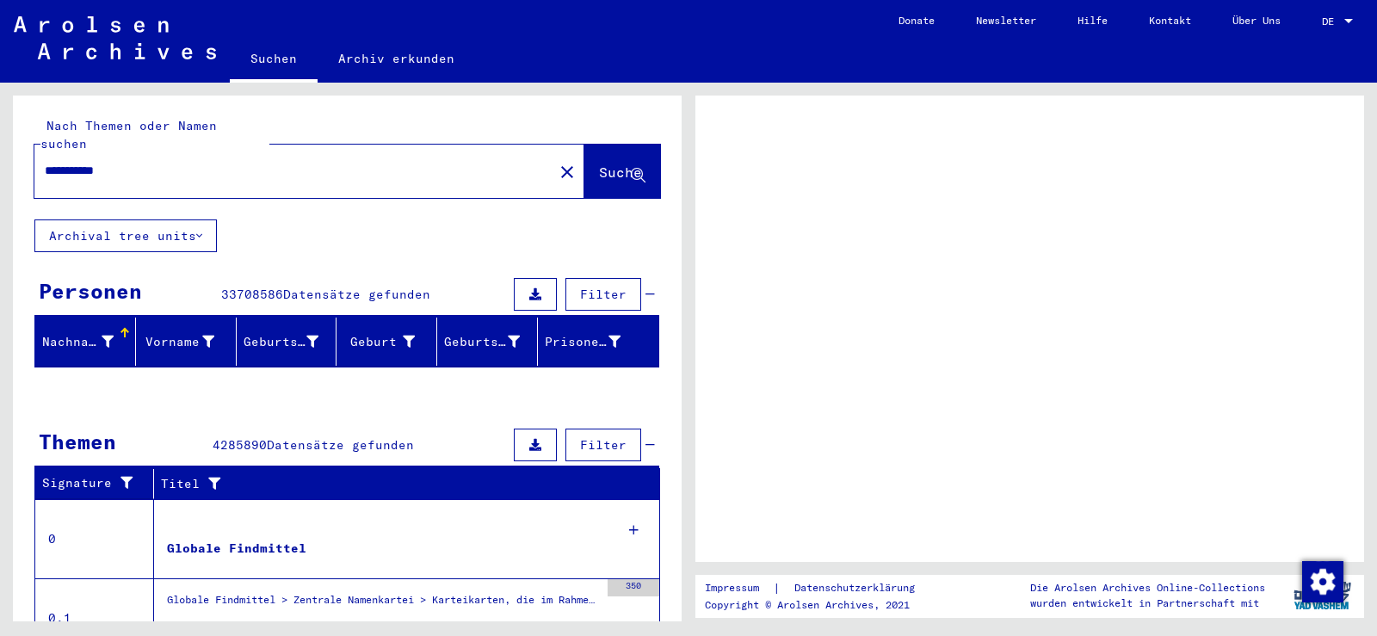 The height and width of the screenshot is (636, 1377). Describe the element at coordinates (396, 59) in the screenshot. I see `a: Archiv erkunden` at that location.